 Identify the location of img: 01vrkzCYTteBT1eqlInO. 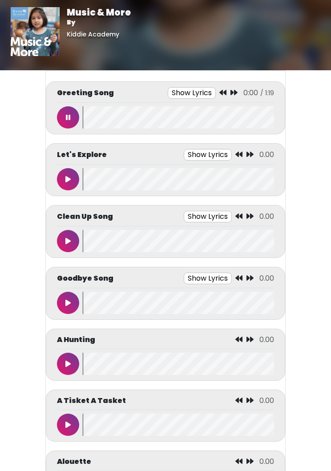
(35, 32).